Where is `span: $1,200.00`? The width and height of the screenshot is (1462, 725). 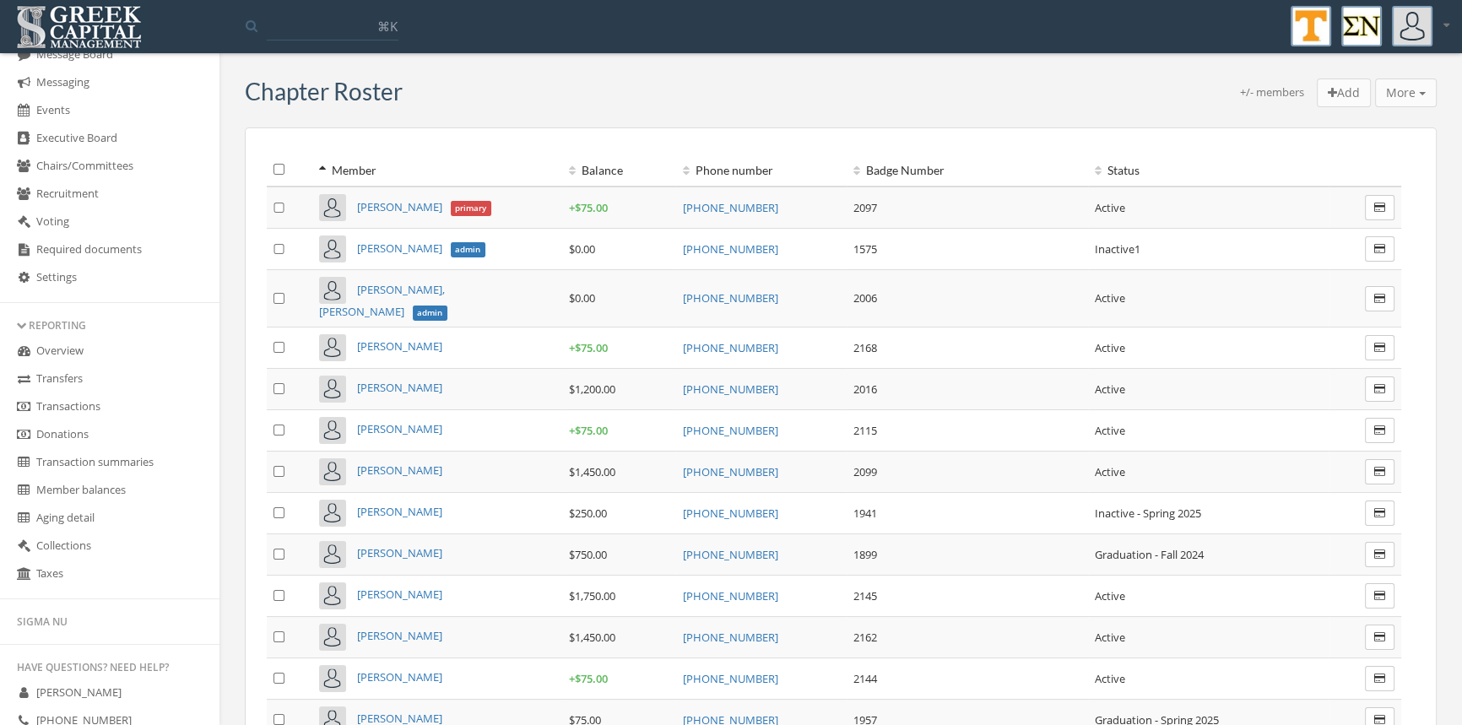
span: $1,200.00 is located at coordinates (592, 389).